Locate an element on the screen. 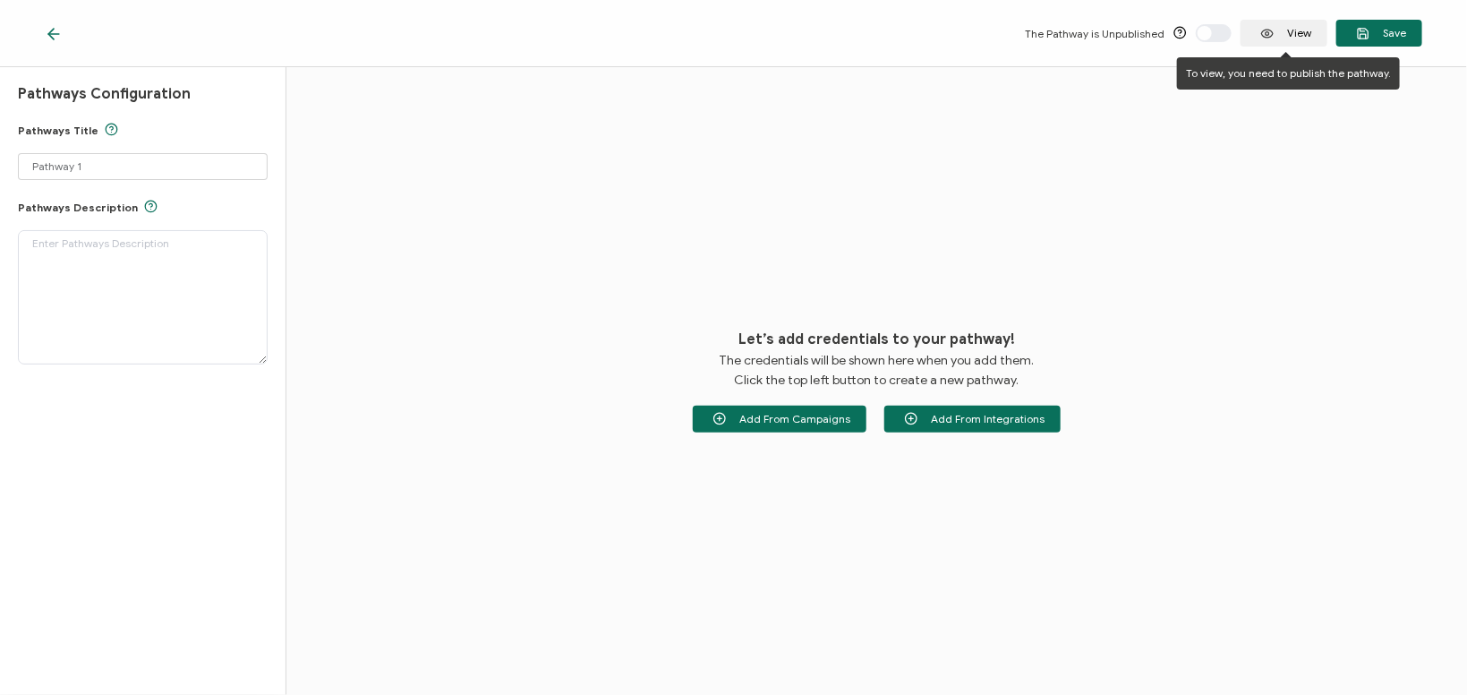  button: Save is located at coordinates (1379, 33).